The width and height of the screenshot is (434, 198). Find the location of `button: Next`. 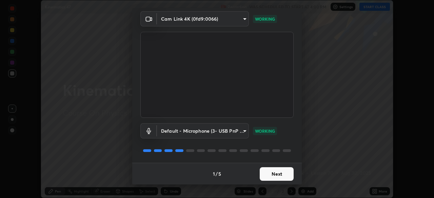

button: Next is located at coordinates (277, 174).